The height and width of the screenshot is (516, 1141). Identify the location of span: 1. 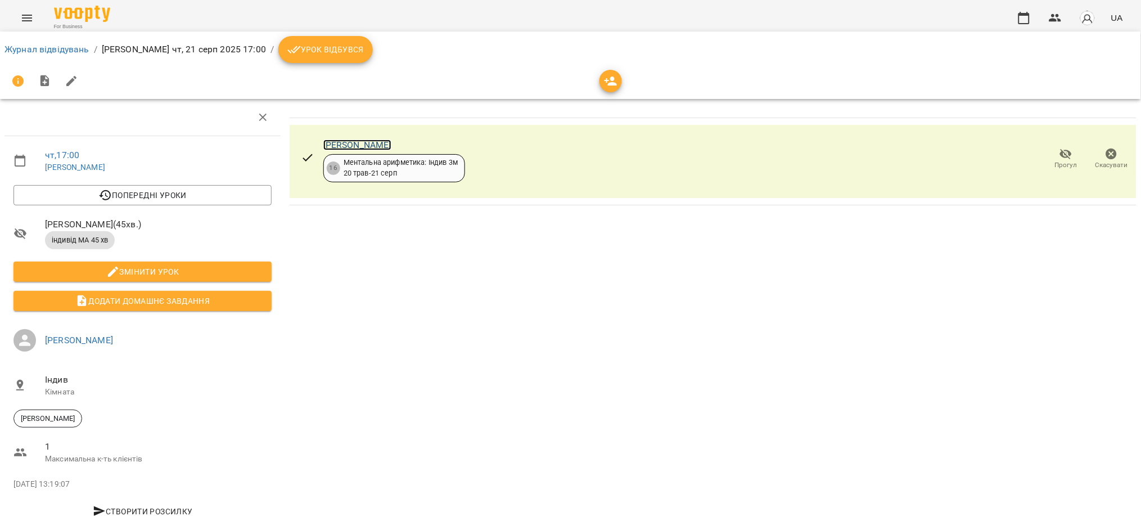
(158, 447).